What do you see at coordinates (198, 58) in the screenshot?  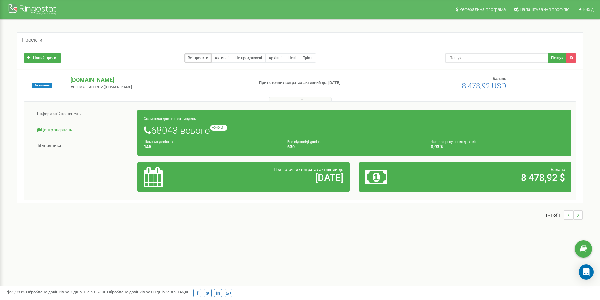 I see `a: Всі проєкти` at bounding box center [198, 58].